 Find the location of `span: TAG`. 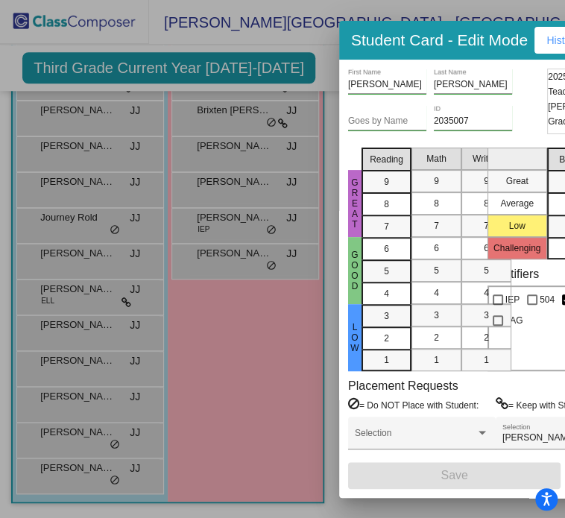

span: TAG is located at coordinates (515, 321).